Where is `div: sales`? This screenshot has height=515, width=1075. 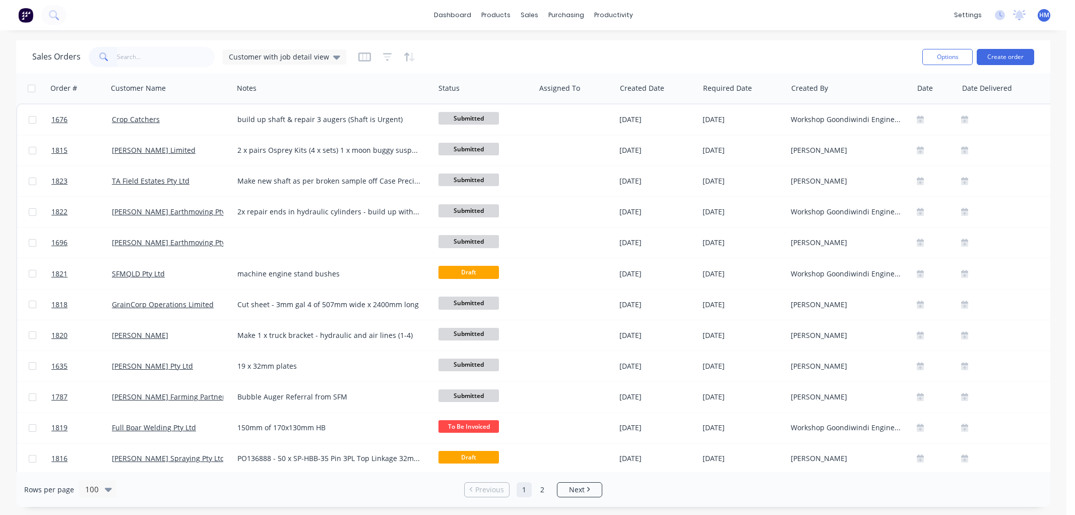 div: sales is located at coordinates (529, 15).